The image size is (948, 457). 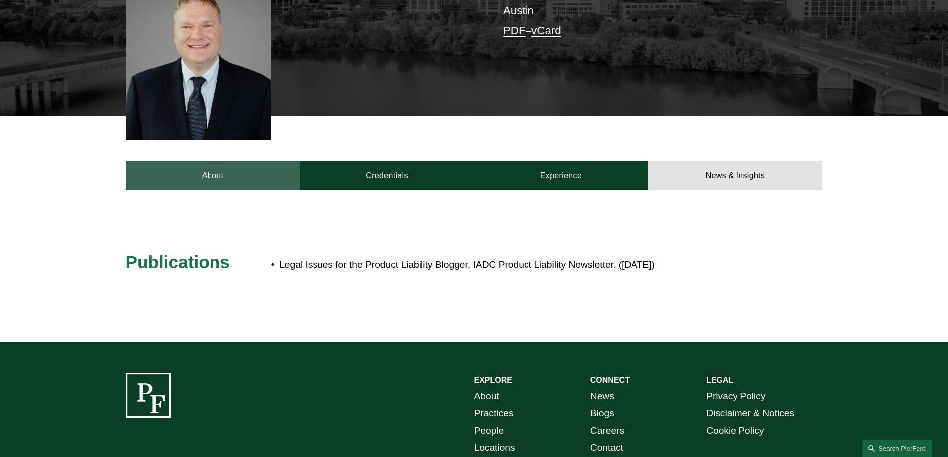 I want to click on strong: LEGAL, so click(x=720, y=380).